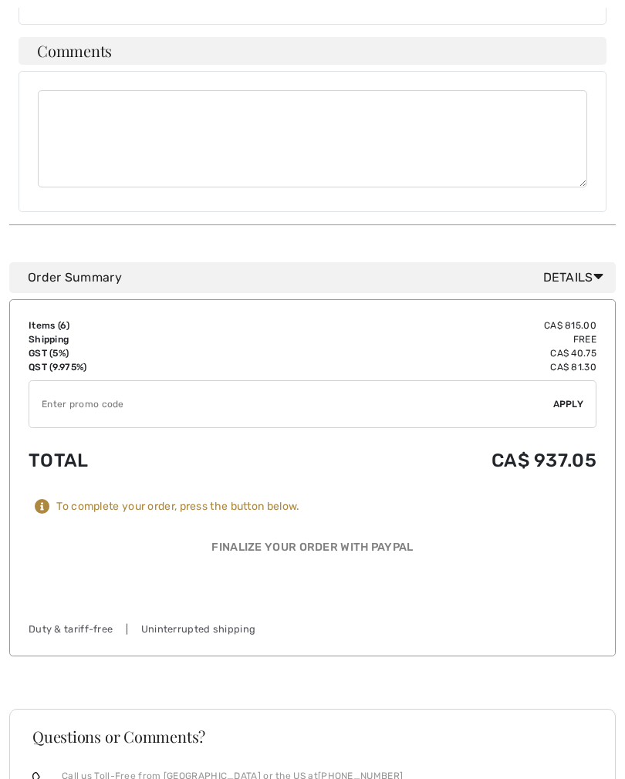 The width and height of the screenshot is (625, 779). What do you see at coordinates (291, 404) in the screenshot?
I see `input: Promo code` at bounding box center [291, 404].